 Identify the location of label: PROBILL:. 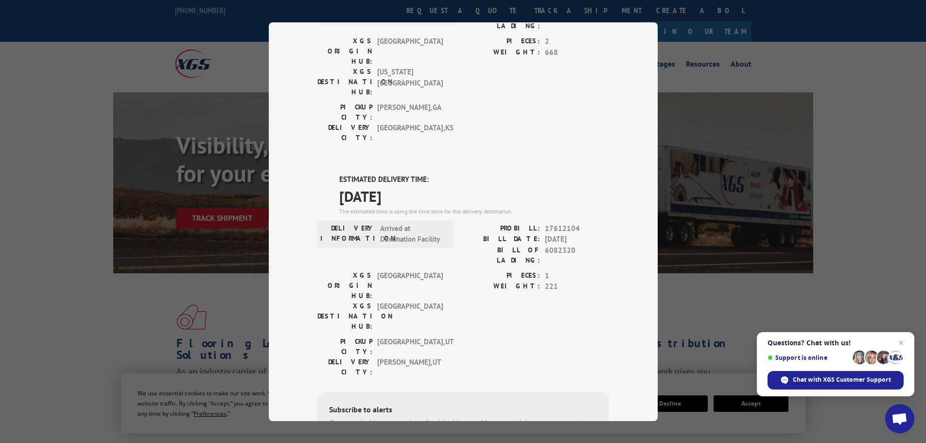
(502, 228).